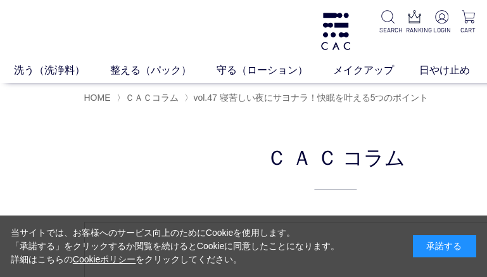 The image size is (487, 277). I want to click on a: LOGIN, so click(442, 22).